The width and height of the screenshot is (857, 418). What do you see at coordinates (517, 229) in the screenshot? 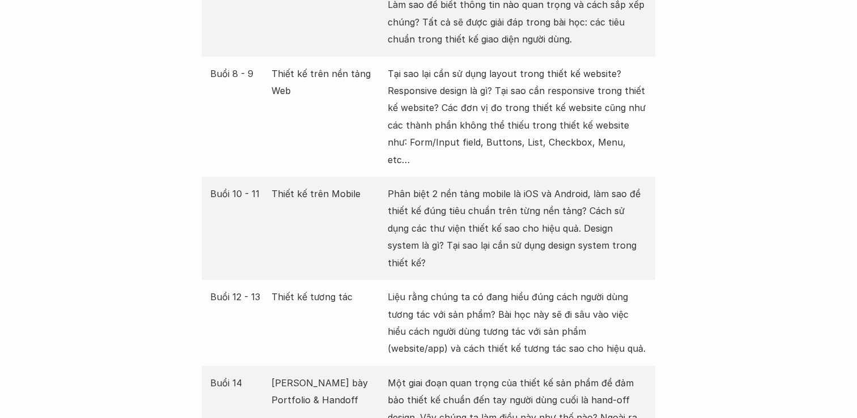
I see `p: Phân biệt 2 nền tảng mobile là iOS và Android, làm sao để thiết kế đúng tiêu chuẩn trên từng nền ...` at bounding box center [517, 229].